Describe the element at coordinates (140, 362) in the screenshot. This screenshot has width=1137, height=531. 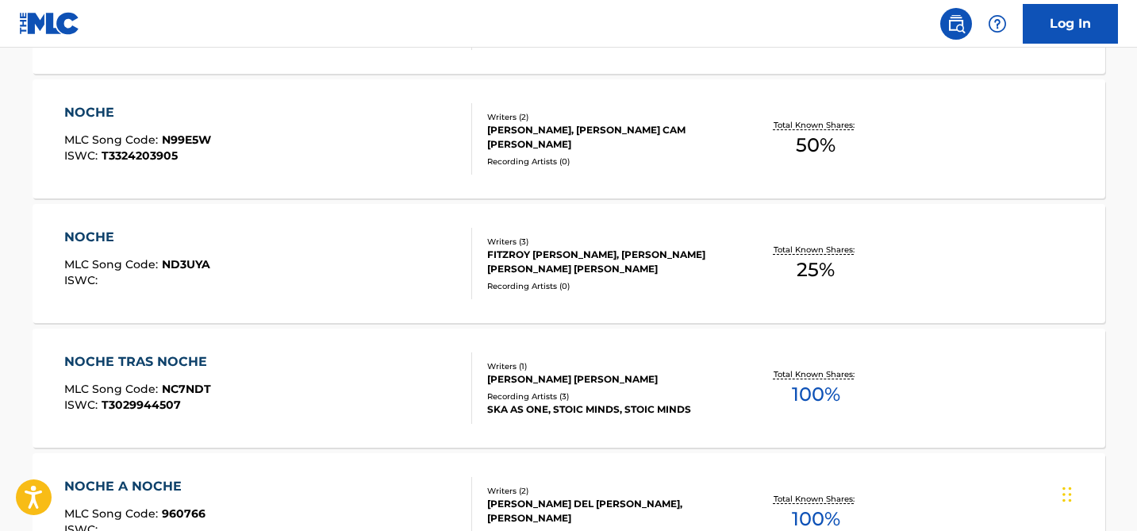
I see `div: NOCHE TRAS NOCHE` at that location.